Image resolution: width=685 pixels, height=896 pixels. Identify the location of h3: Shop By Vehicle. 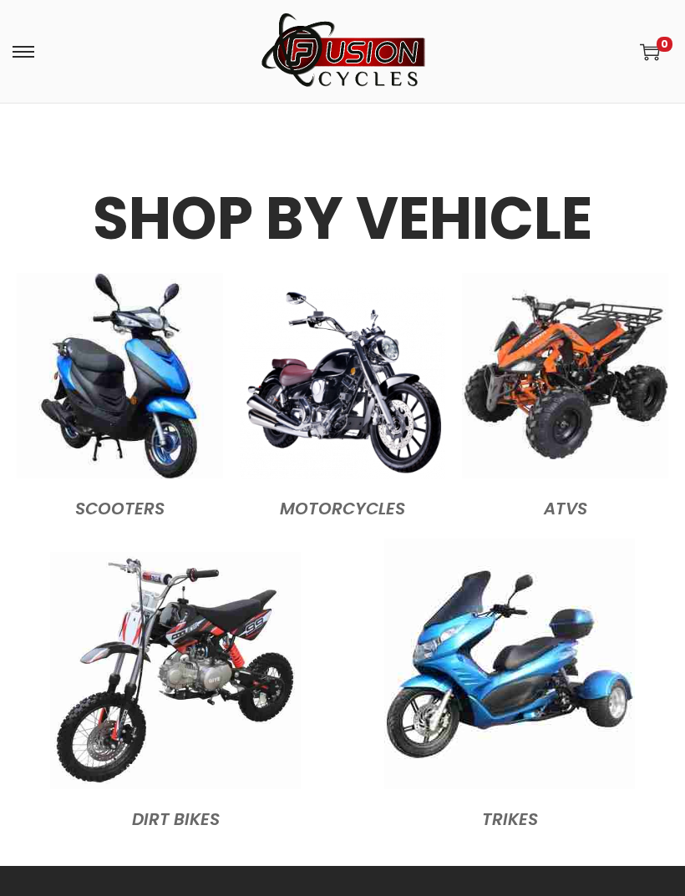
(343, 219).